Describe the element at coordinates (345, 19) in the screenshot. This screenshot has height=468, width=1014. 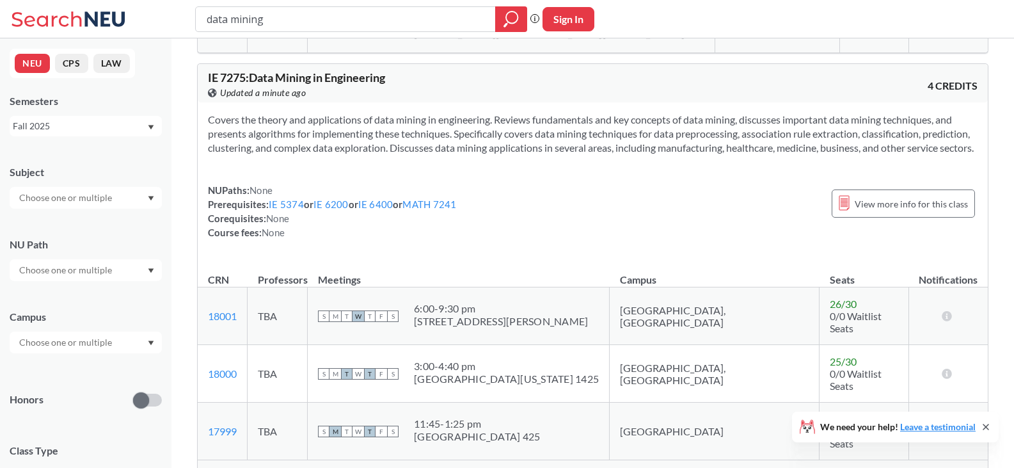
I see `input: Class, professor, course number, "phrase"` at that location.